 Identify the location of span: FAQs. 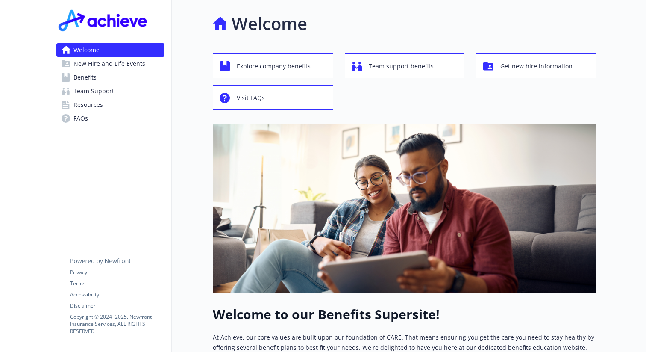
(81, 118).